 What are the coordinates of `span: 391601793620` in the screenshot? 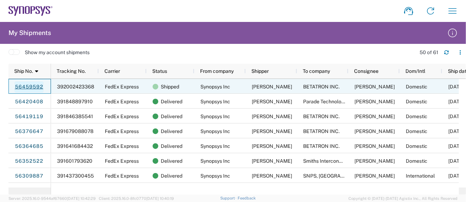 It's located at (75, 161).